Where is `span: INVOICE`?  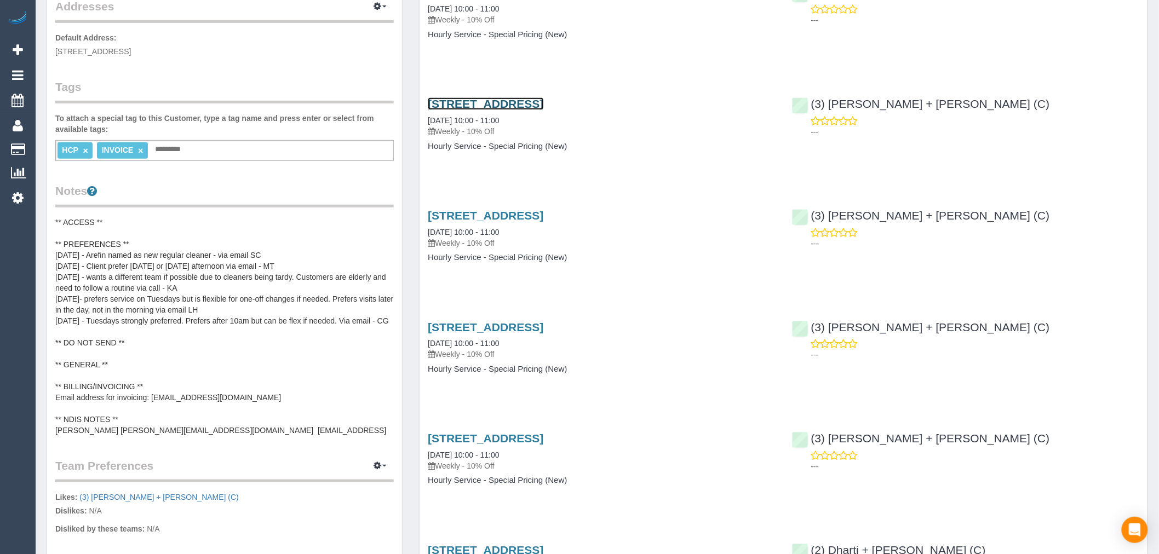
span: INVOICE is located at coordinates (118, 150).